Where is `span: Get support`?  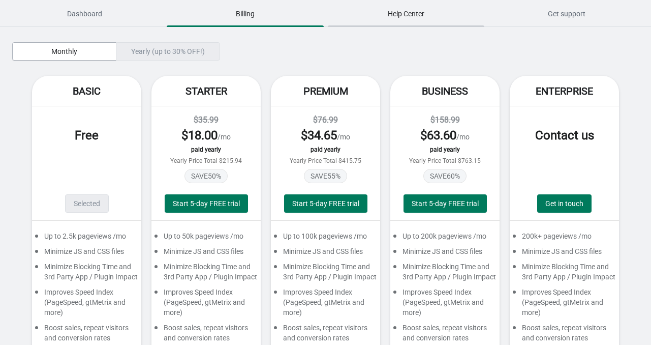
span: Get support is located at coordinates (567, 14).